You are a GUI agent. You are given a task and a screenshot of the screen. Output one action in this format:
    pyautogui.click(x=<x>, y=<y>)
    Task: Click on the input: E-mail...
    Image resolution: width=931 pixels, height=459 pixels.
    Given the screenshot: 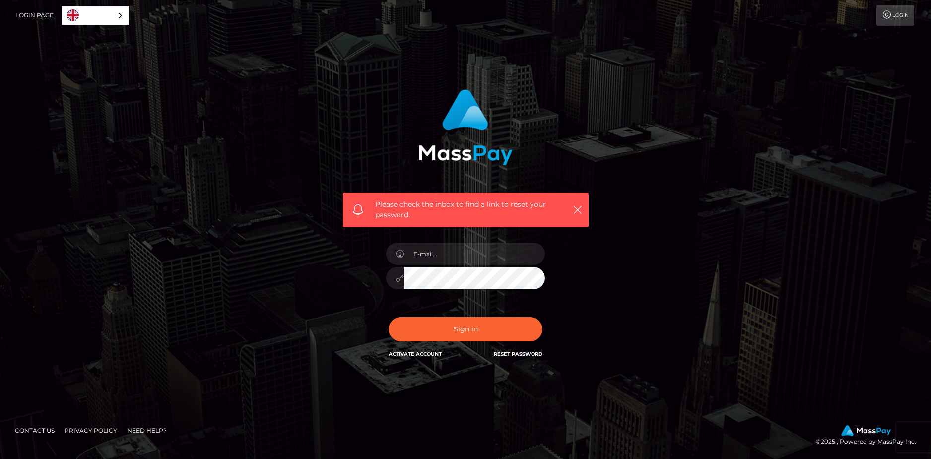 What is the action you would take?
    pyautogui.click(x=474, y=254)
    